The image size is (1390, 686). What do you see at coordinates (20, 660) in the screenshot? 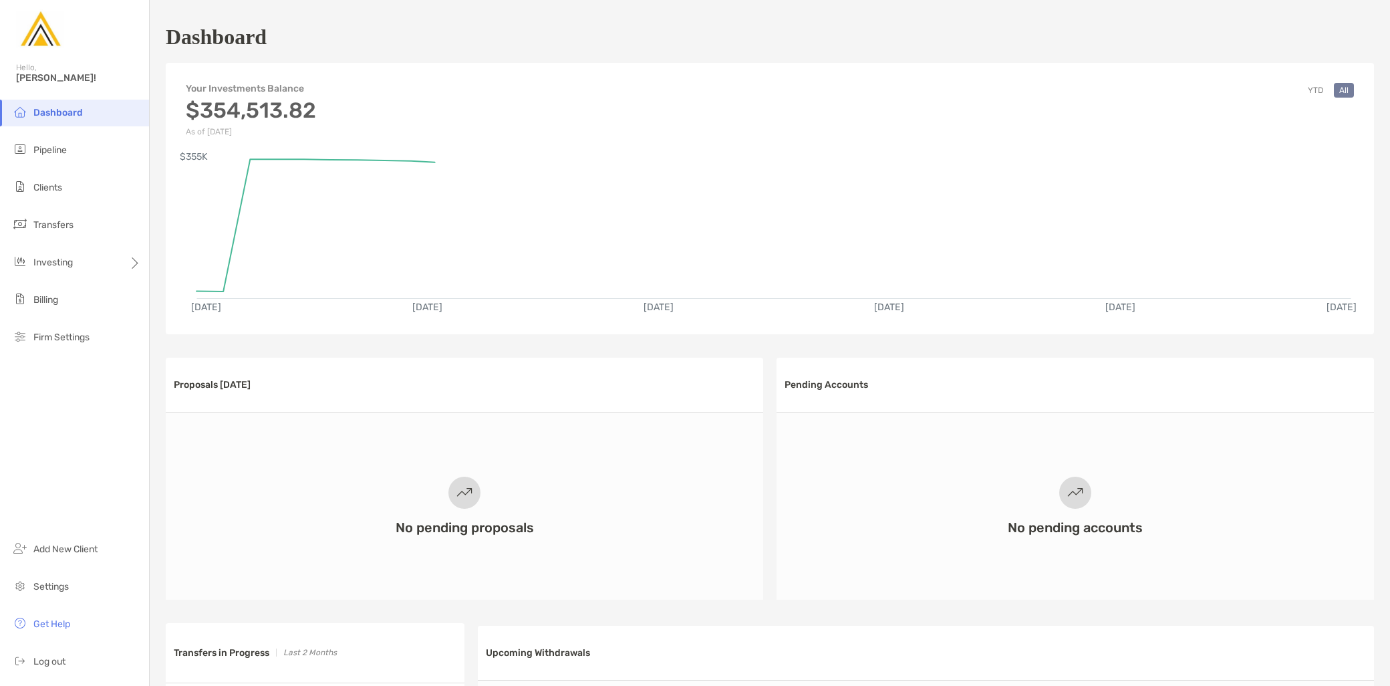
I see `img: logout icon` at bounding box center [20, 660].